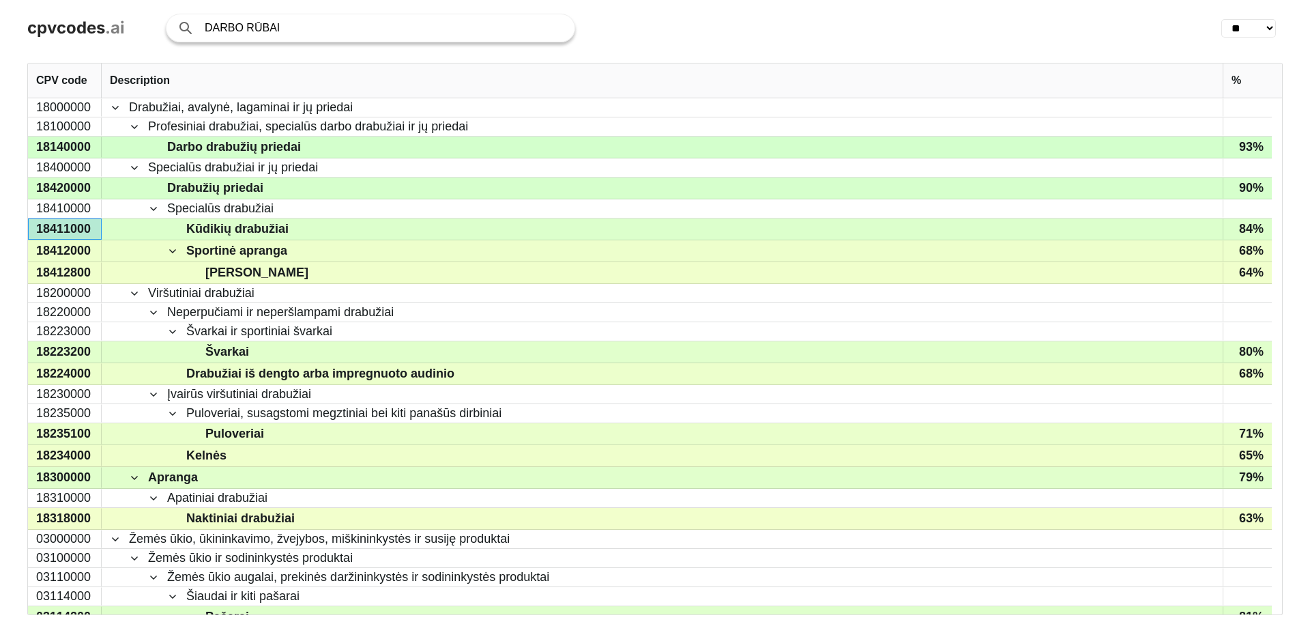 This screenshot has width=1310, height=622. What do you see at coordinates (259, 331) in the screenshot?
I see `span: Švarkai ir sportiniai švarkai` at bounding box center [259, 331].